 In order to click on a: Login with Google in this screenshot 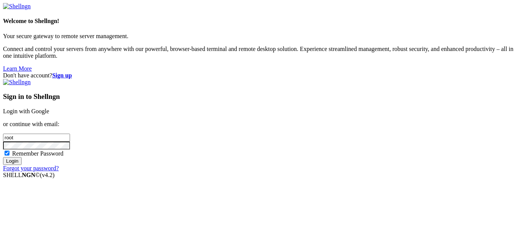, I will do `click(26, 111)`.